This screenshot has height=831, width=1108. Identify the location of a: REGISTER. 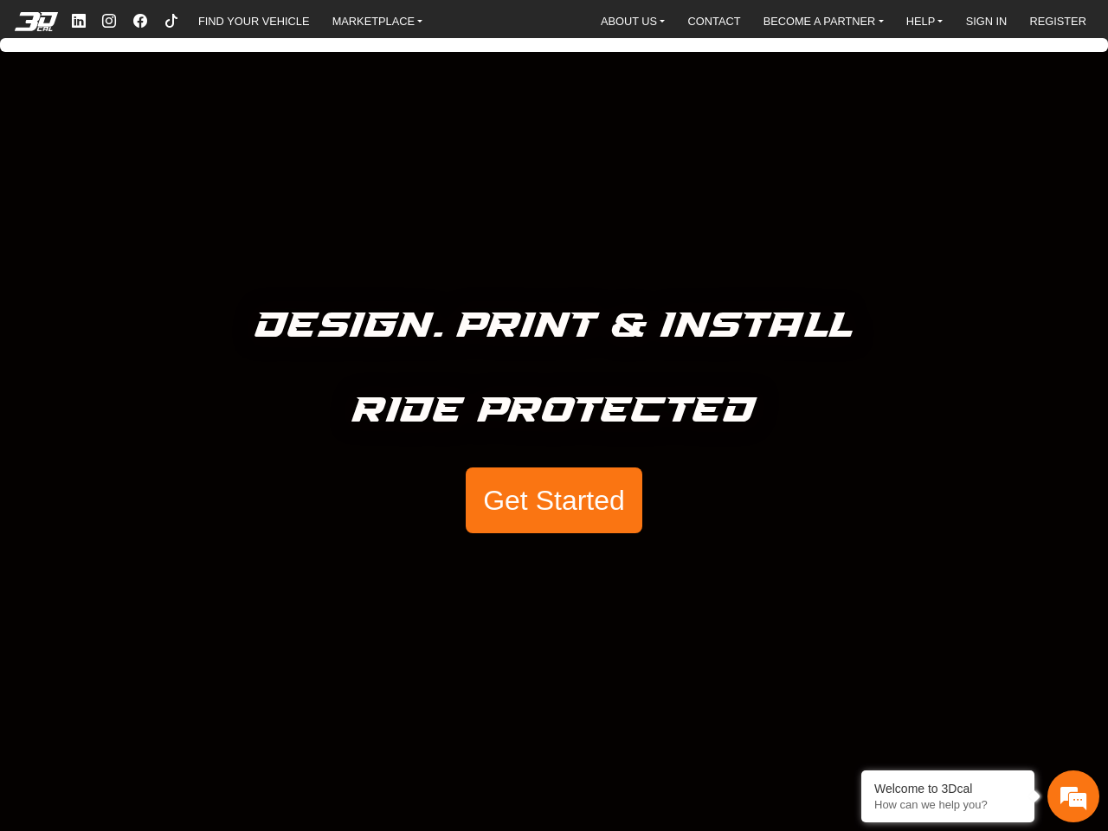
(1057, 21).